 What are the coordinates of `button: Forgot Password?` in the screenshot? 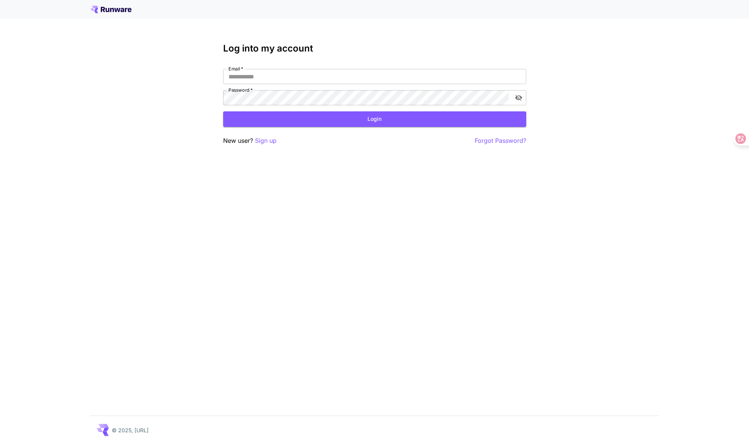 It's located at (500, 141).